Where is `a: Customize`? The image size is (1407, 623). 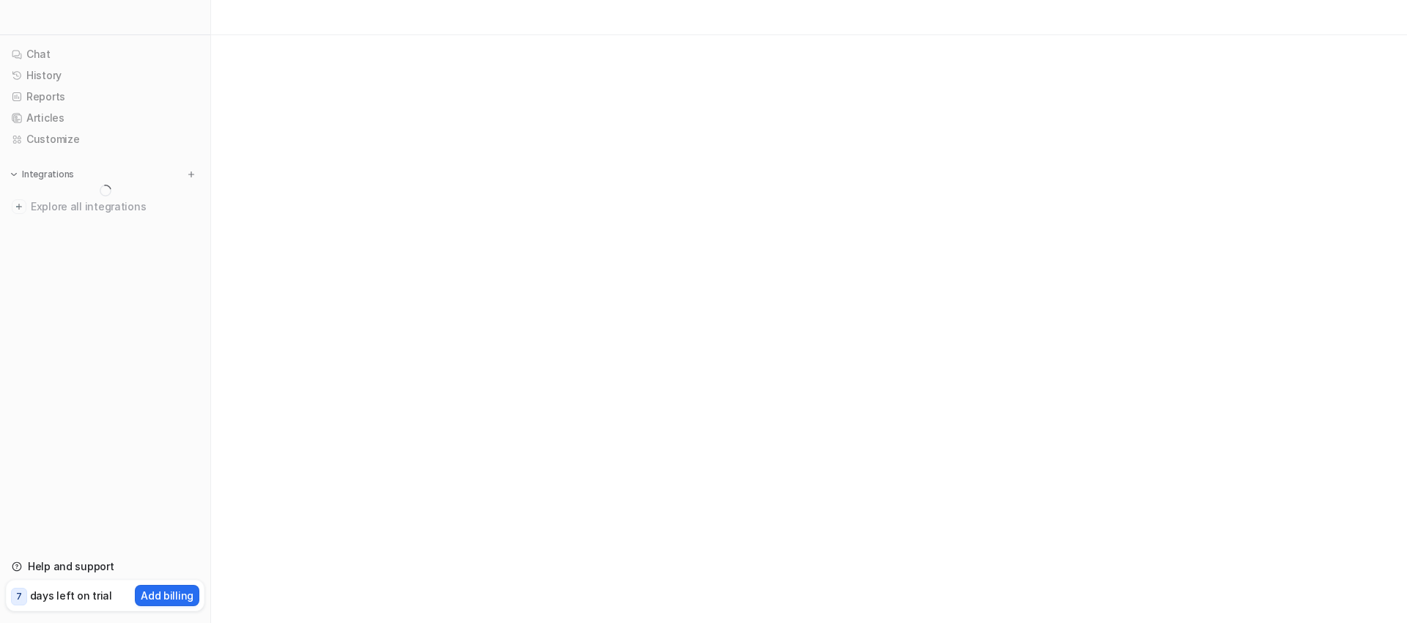 a: Customize is located at coordinates (105, 139).